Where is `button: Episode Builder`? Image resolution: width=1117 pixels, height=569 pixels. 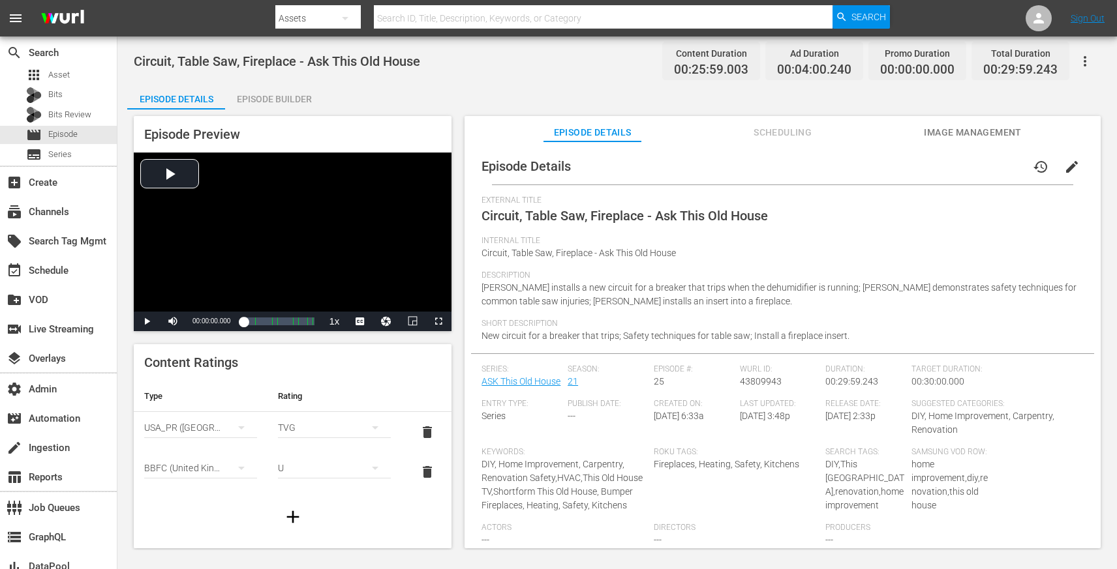
button: Episode Builder is located at coordinates (274, 97).